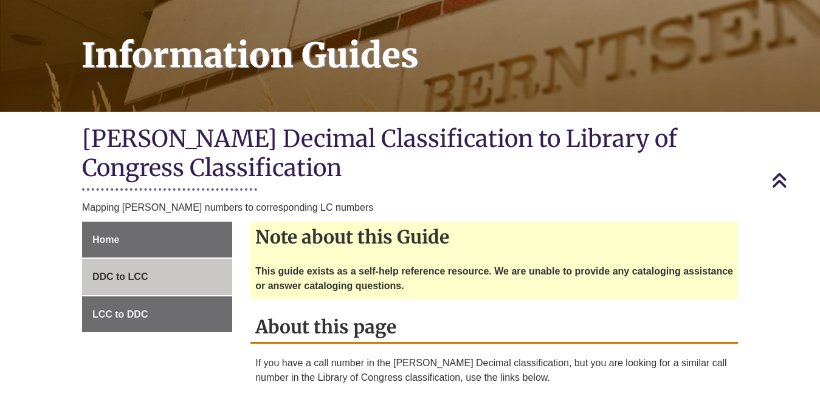  I want to click on h2: About this page, so click(494, 328).